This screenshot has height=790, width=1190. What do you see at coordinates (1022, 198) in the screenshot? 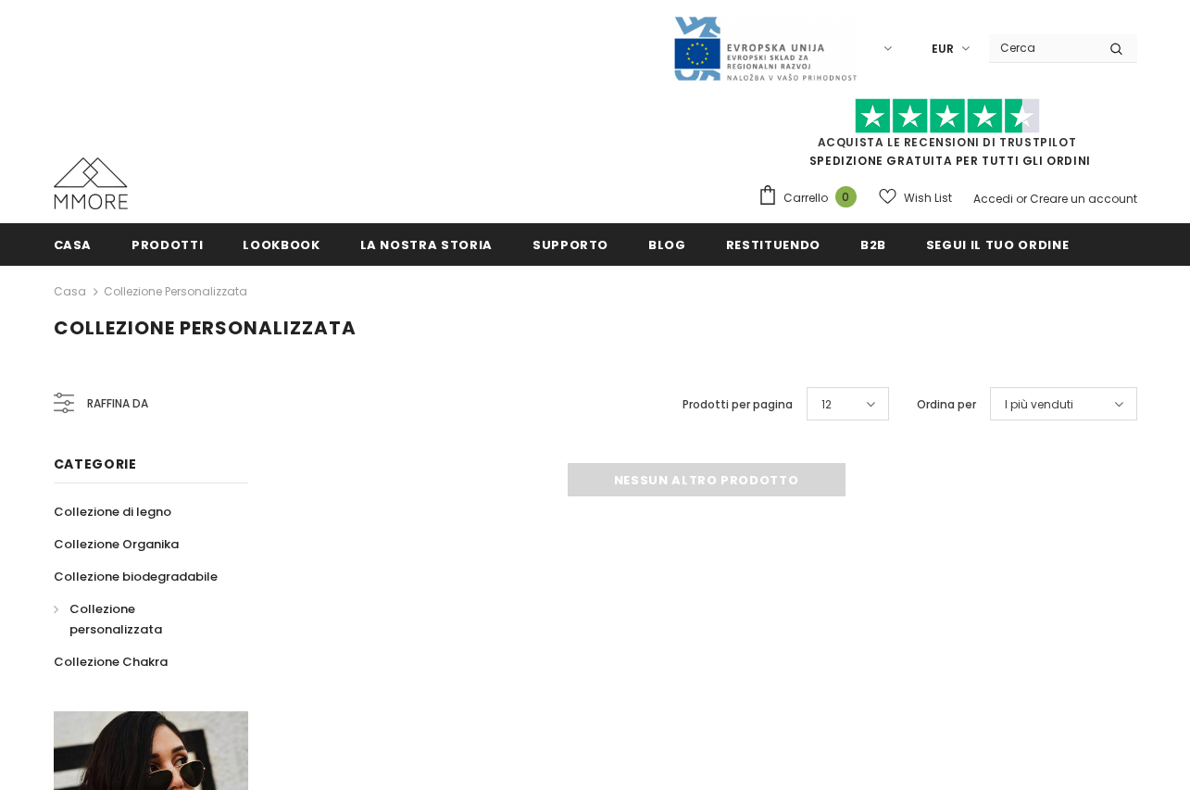
I see `span: or` at bounding box center [1022, 198].